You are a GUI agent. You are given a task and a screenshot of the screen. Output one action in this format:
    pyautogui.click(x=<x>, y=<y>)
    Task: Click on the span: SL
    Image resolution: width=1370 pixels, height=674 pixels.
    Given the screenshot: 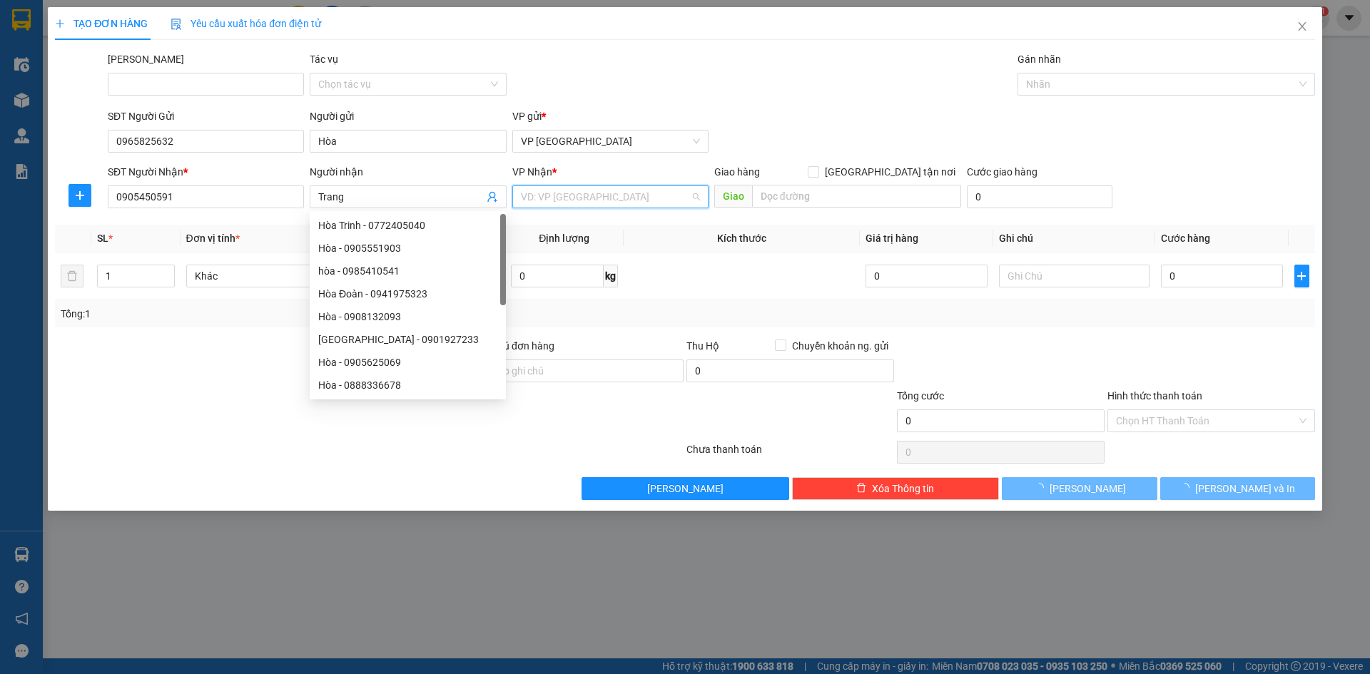 What is the action you would take?
    pyautogui.click(x=103, y=238)
    